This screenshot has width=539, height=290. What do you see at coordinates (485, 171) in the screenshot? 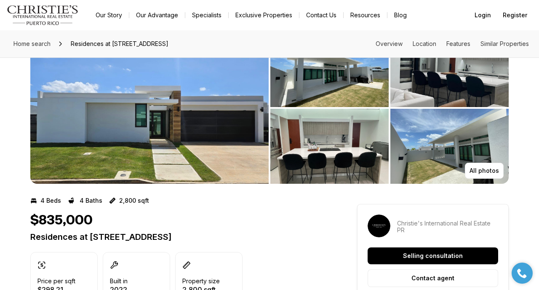
I see `button: All photos` at bounding box center [485, 171].